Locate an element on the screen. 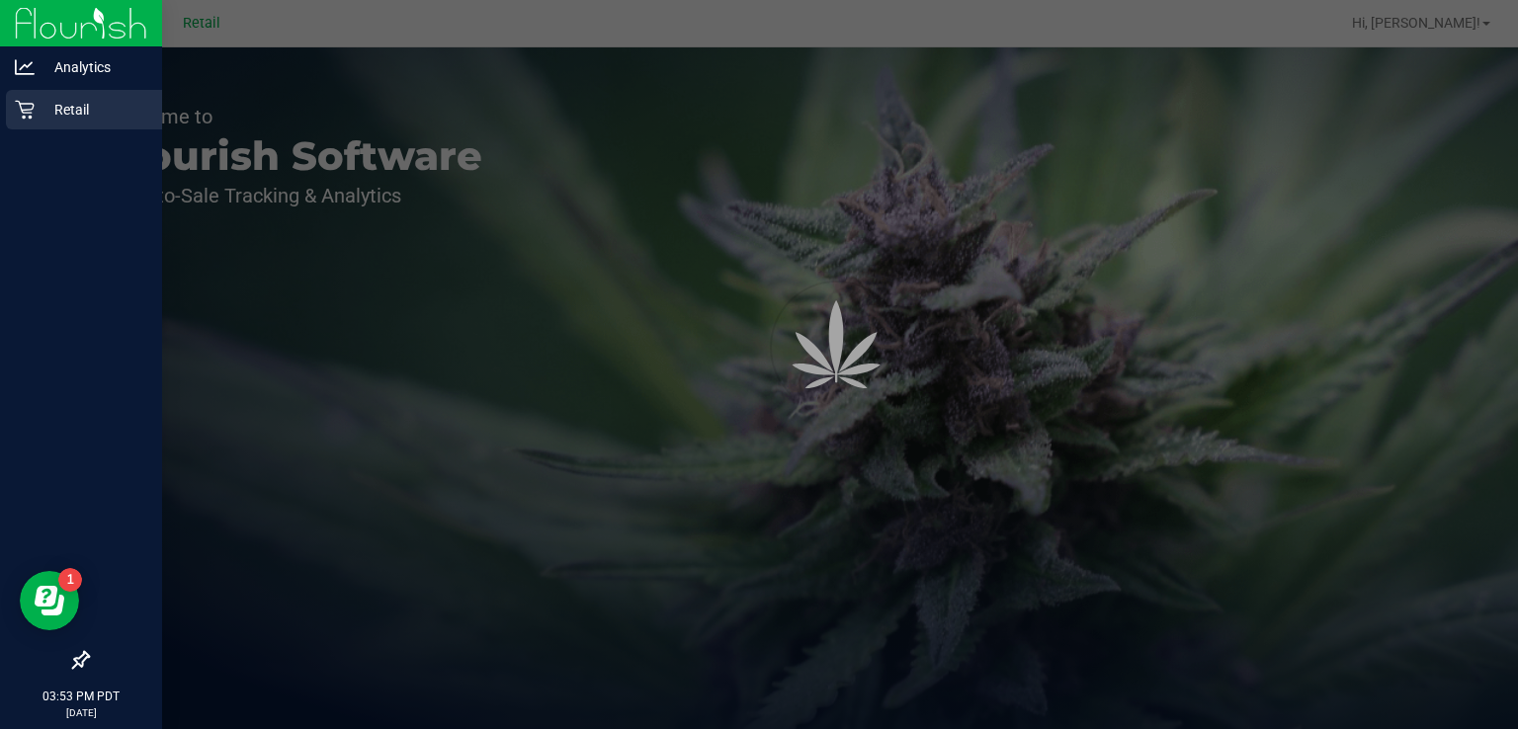 The height and width of the screenshot is (729, 1518). p: Analytics is located at coordinates (94, 67).